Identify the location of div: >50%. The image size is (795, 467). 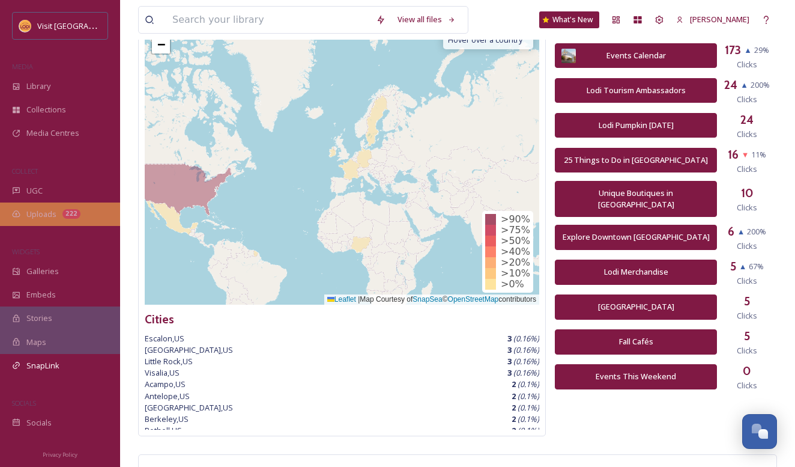
(507, 241).